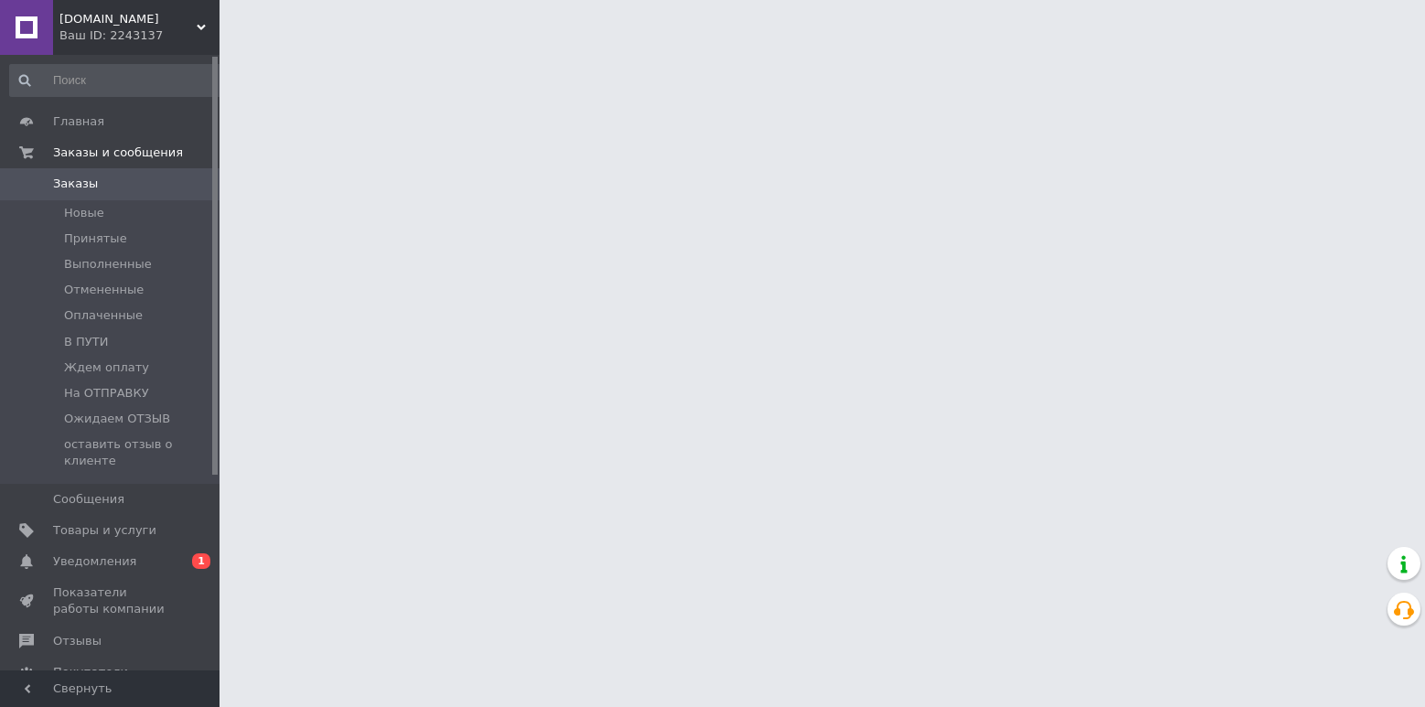 The height and width of the screenshot is (707, 1425). Describe the element at coordinates (118, 153) in the screenshot. I see `span: Заказы и сообщения` at that location.